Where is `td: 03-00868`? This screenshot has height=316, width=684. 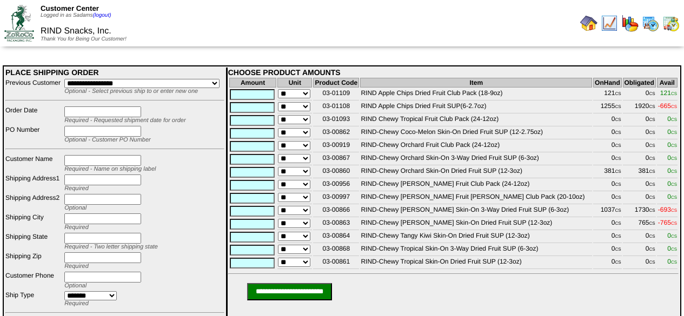
td: 03-00868 is located at coordinates (336, 250).